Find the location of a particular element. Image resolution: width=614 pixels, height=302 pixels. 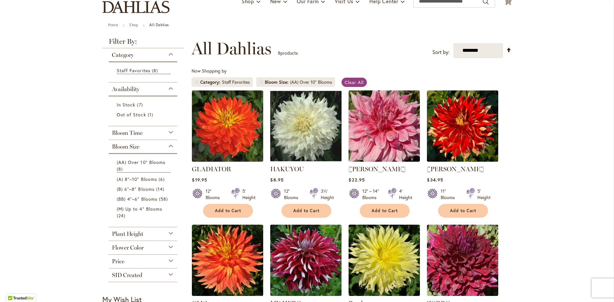

img: Hakuyou is located at coordinates (305, 126).